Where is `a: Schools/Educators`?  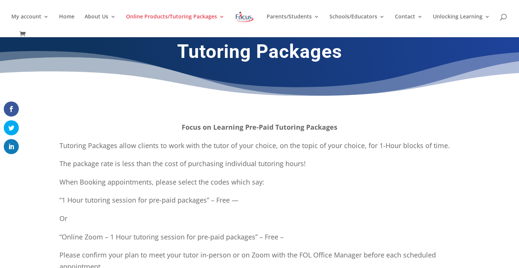
a: Schools/Educators is located at coordinates (357, 23).